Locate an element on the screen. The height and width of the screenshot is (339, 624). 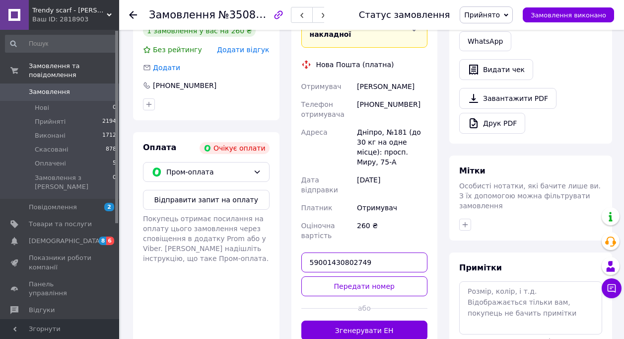
span: Отримувач is located at coordinates (321, 86).